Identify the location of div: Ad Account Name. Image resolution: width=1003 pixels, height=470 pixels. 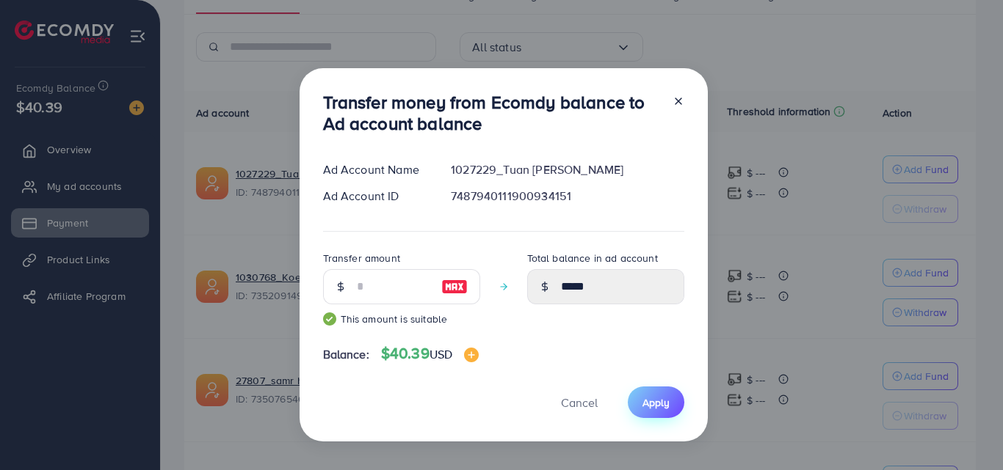
(375, 170).